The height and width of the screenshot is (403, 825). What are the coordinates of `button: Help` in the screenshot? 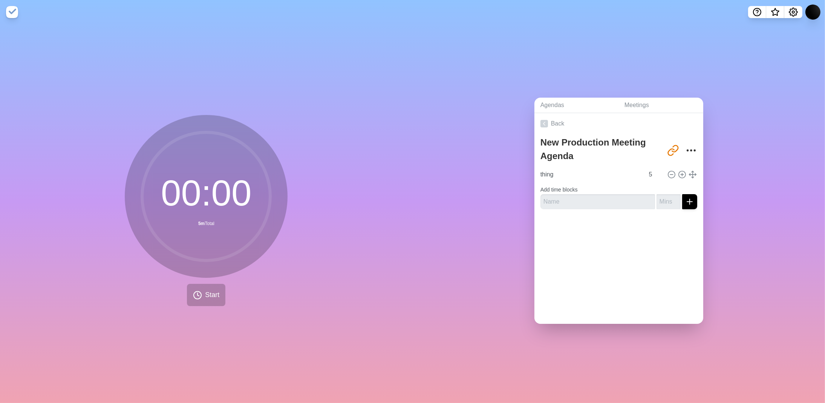 It's located at (757, 12).